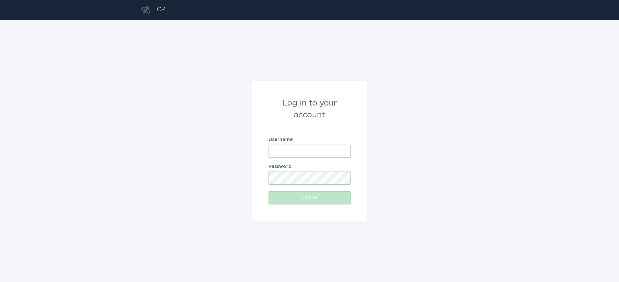 This screenshot has width=619, height=282. I want to click on div: Log in to your account, so click(310, 109).